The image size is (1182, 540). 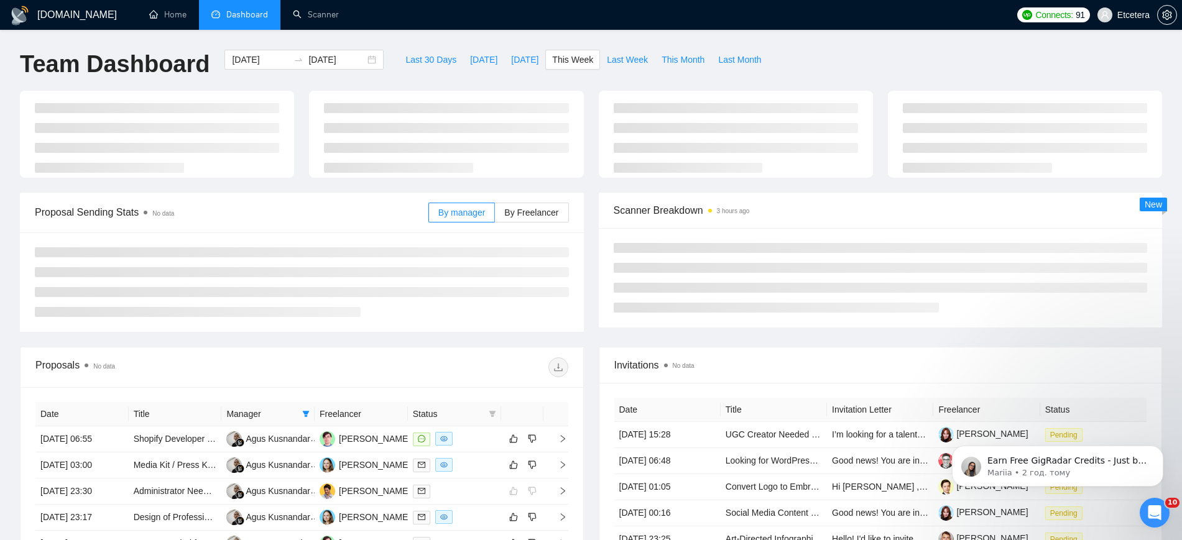 What do you see at coordinates (1093, 410) in the screenshot?
I see `th: Status` at bounding box center [1093, 410].